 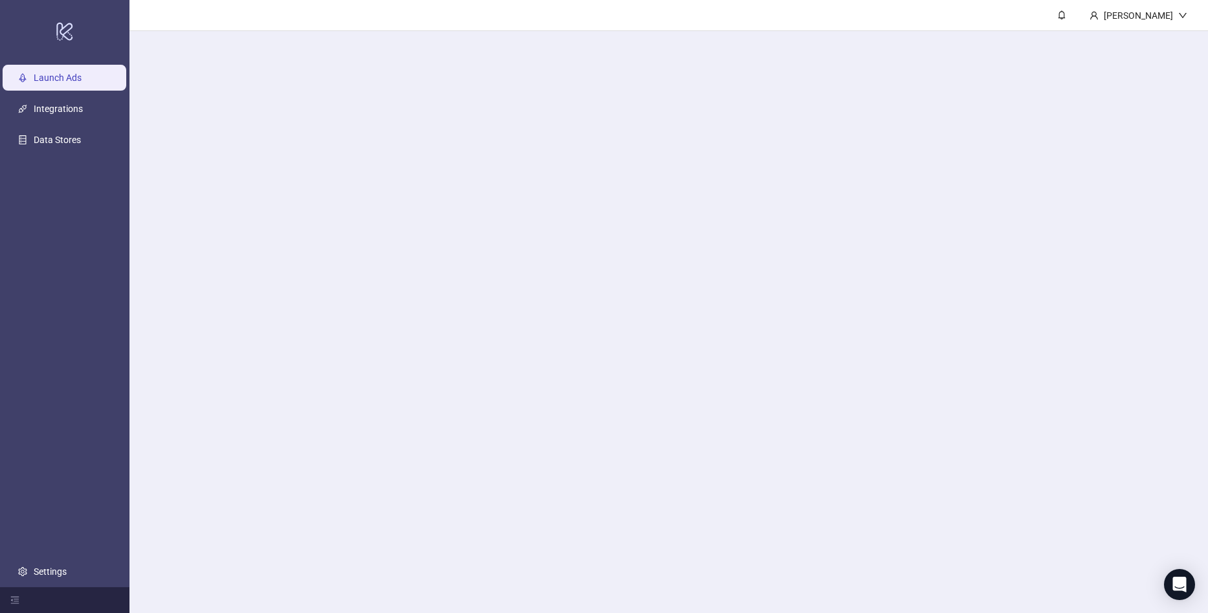 I want to click on span: down, so click(x=1183, y=16).